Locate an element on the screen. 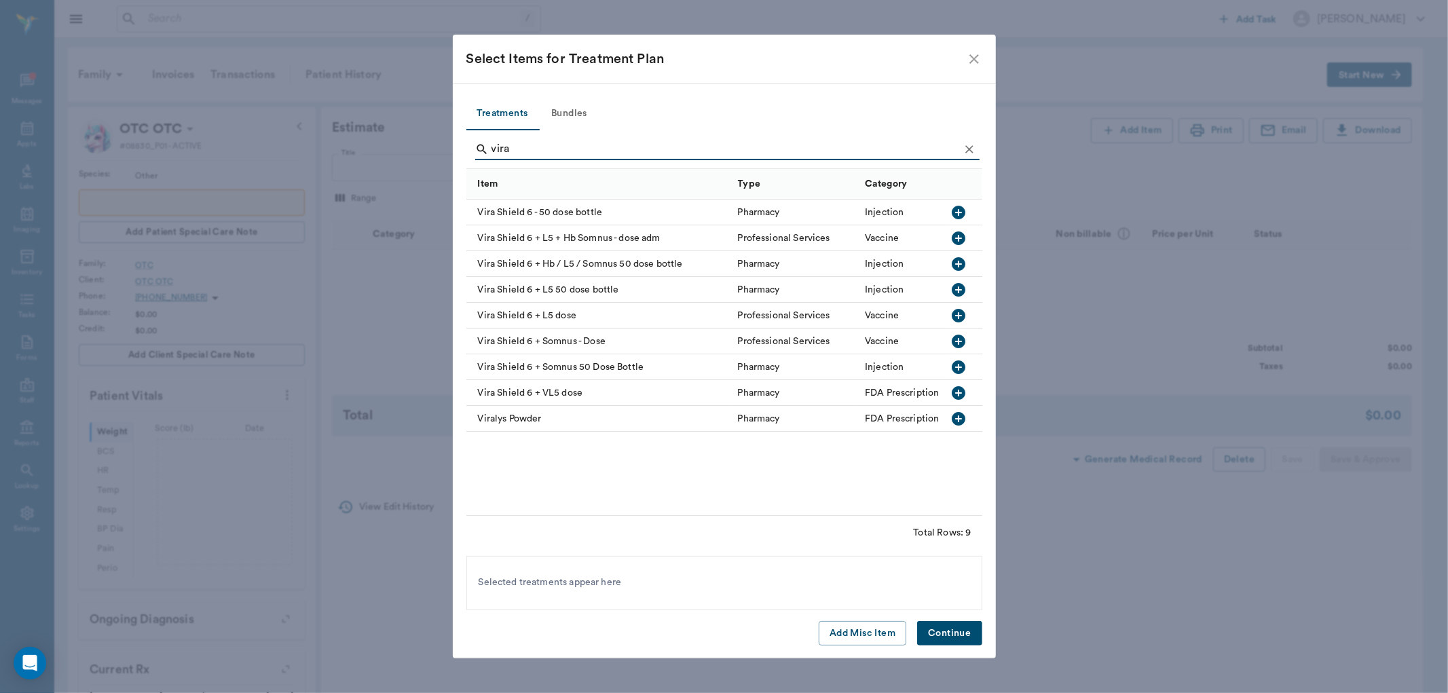 The image size is (1448, 693). button: close is located at coordinates (974, 59).